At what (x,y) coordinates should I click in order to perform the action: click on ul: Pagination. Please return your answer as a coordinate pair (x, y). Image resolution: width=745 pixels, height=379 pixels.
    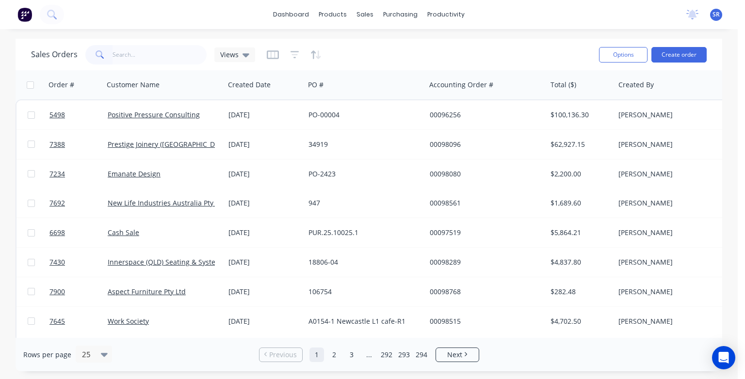
    Looking at the image, I should click on (369, 355).